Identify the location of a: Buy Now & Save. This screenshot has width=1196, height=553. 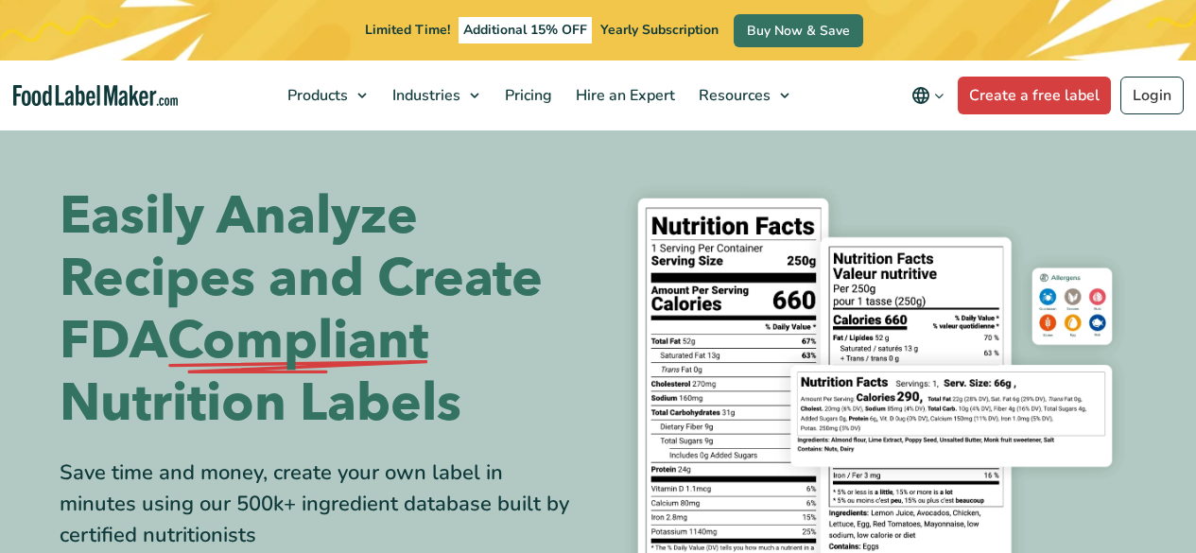
(798, 30).